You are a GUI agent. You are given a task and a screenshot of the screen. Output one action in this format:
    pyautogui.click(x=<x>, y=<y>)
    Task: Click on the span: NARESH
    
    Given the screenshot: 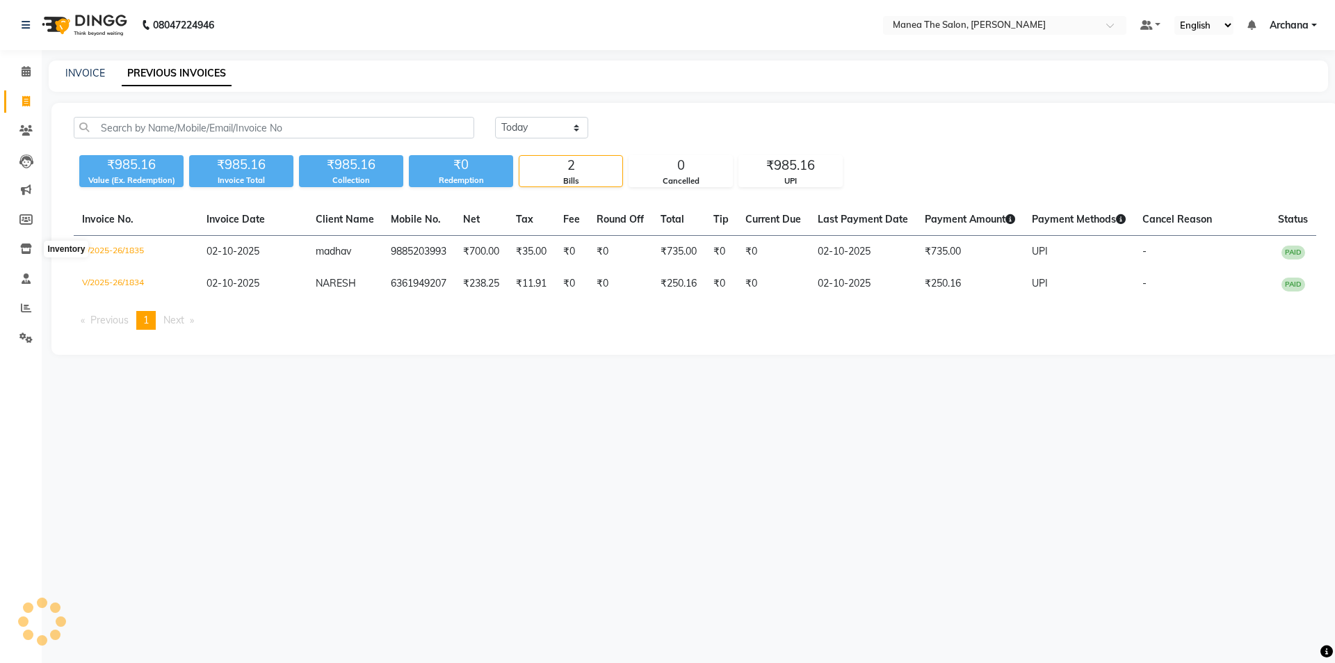 What is the action you would take?
    pyautogui.click(x=336, y=283)
    